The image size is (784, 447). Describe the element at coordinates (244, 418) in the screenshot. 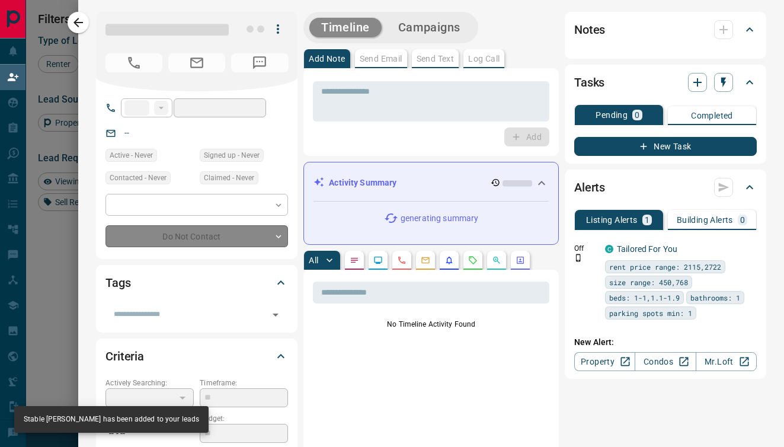

I see `p: Budget:` at that location.